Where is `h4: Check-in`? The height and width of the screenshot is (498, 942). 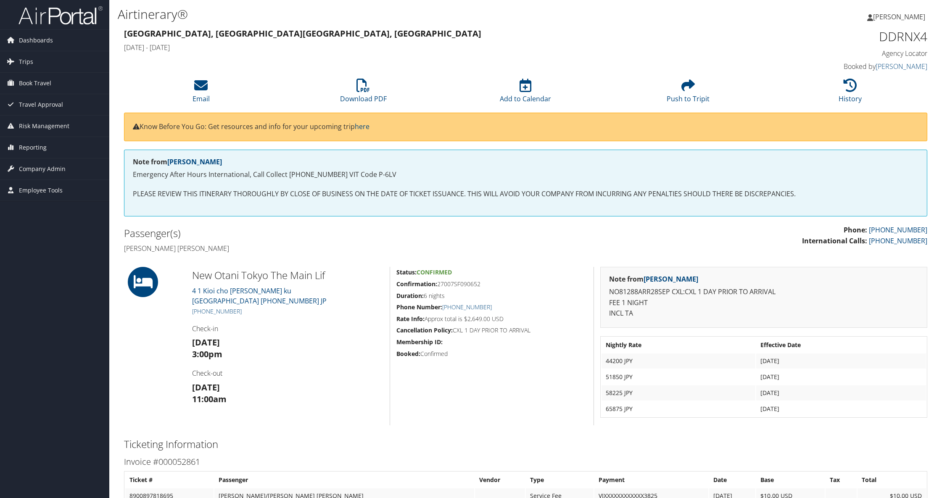 h4: Check-in is located at coordinates (288, 329).